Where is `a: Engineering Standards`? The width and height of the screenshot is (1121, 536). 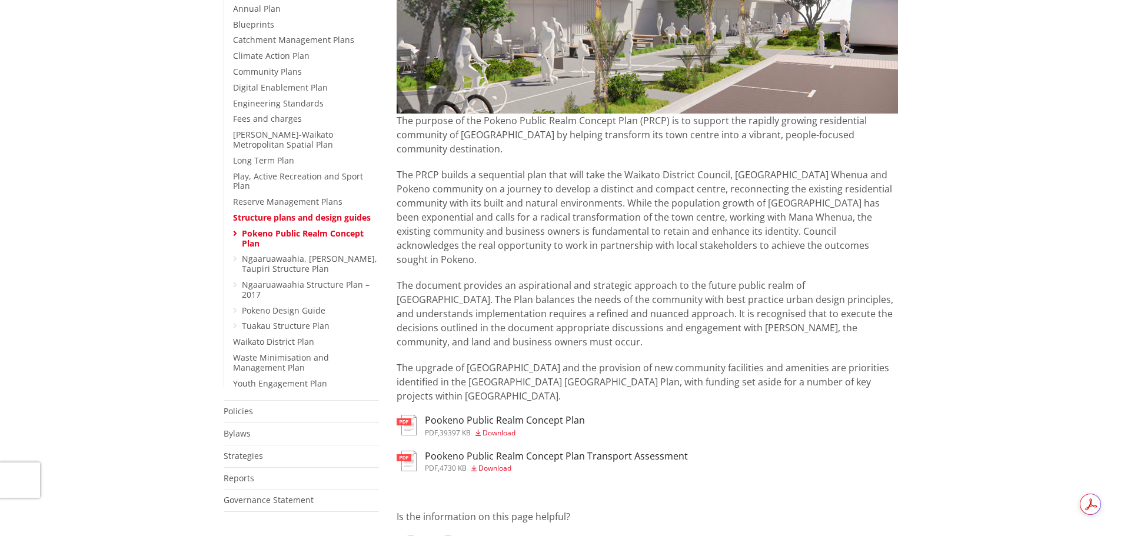 a: Engineering Standards is located at coordinates (278, 103).